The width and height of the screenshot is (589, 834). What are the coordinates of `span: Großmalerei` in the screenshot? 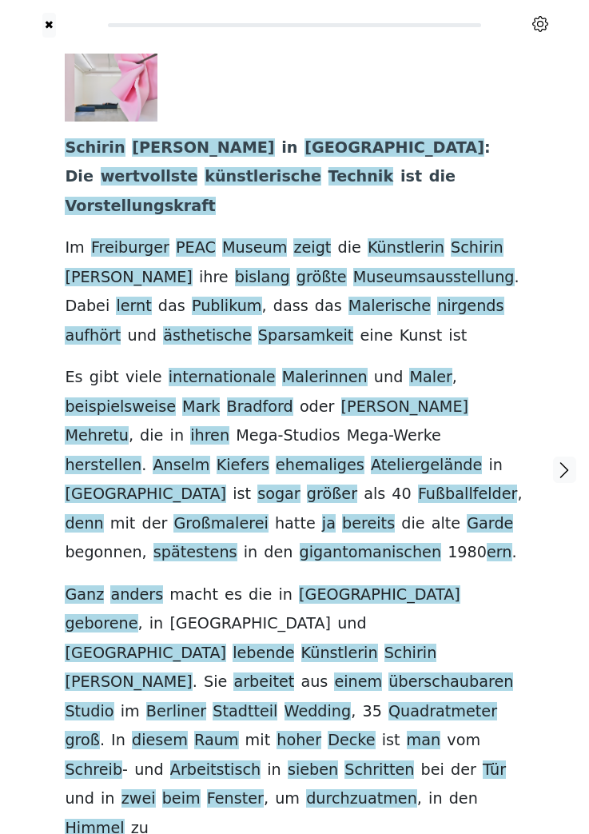 It's located at (221, 524).